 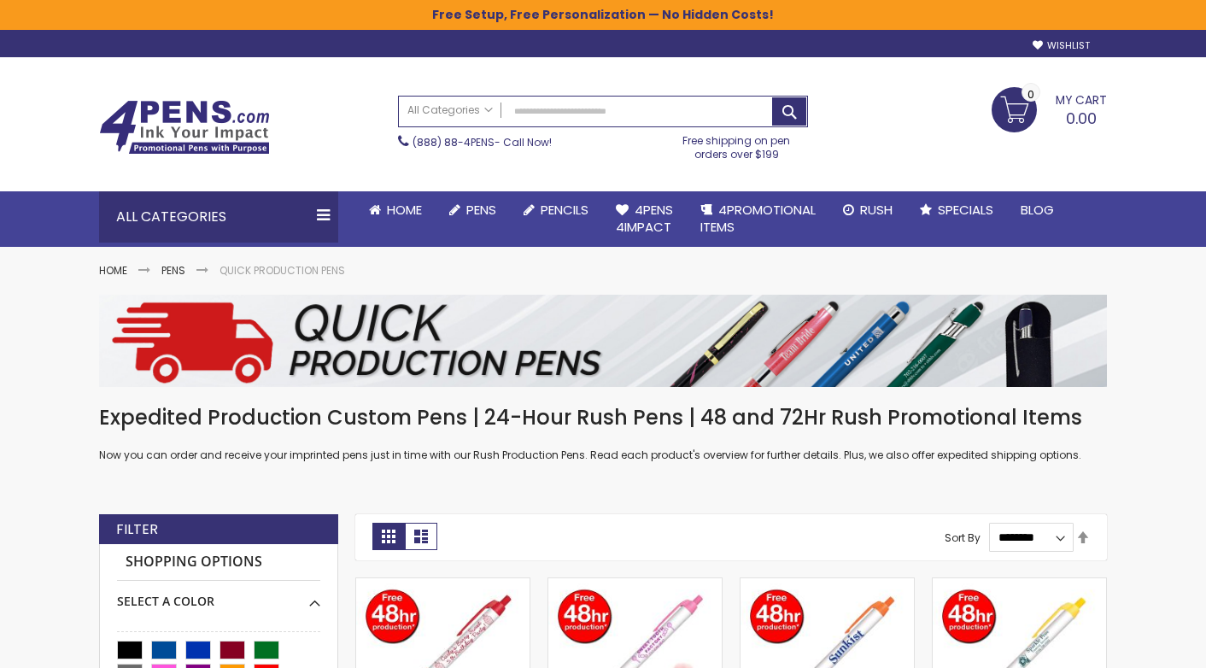 What do you see at coordinates (184, 127) in the screenshot?
I see `img: 4Pens Custom Pens and Promotional Products` at bounding box center [184, 127].